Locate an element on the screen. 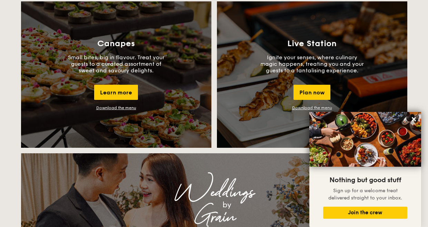 The height and width of the screenshot is (227, 428). button: Join the crew is located at coordinates (365, 213).